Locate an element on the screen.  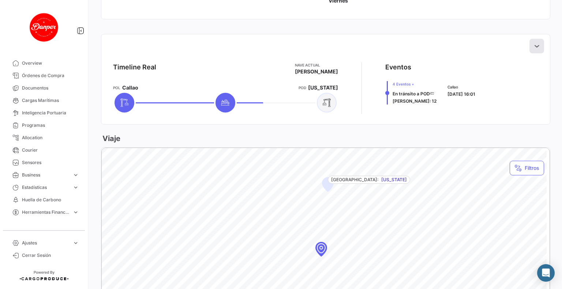
button: Filtros is located at coordinates (527, 168).